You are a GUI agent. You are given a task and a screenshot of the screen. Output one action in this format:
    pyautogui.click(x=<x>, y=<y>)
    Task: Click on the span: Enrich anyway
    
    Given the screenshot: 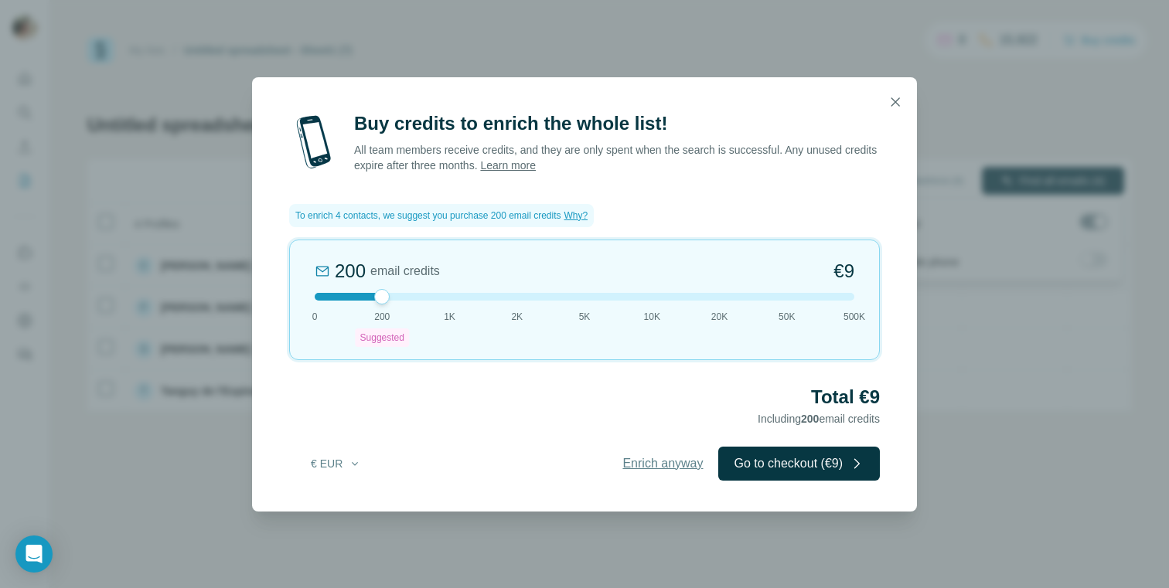 What is the action you would take?
    pyautogui.click(x=663, y=464)
    